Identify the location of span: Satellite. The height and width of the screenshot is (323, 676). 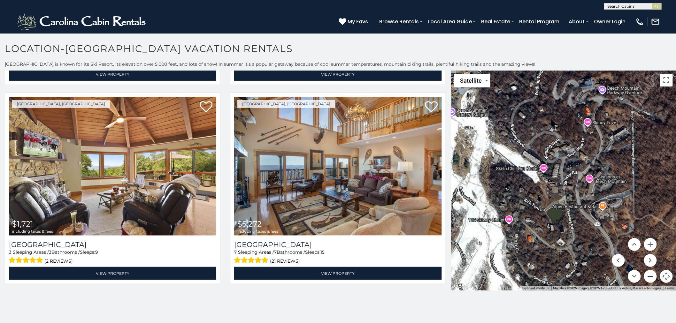
(471, 81).